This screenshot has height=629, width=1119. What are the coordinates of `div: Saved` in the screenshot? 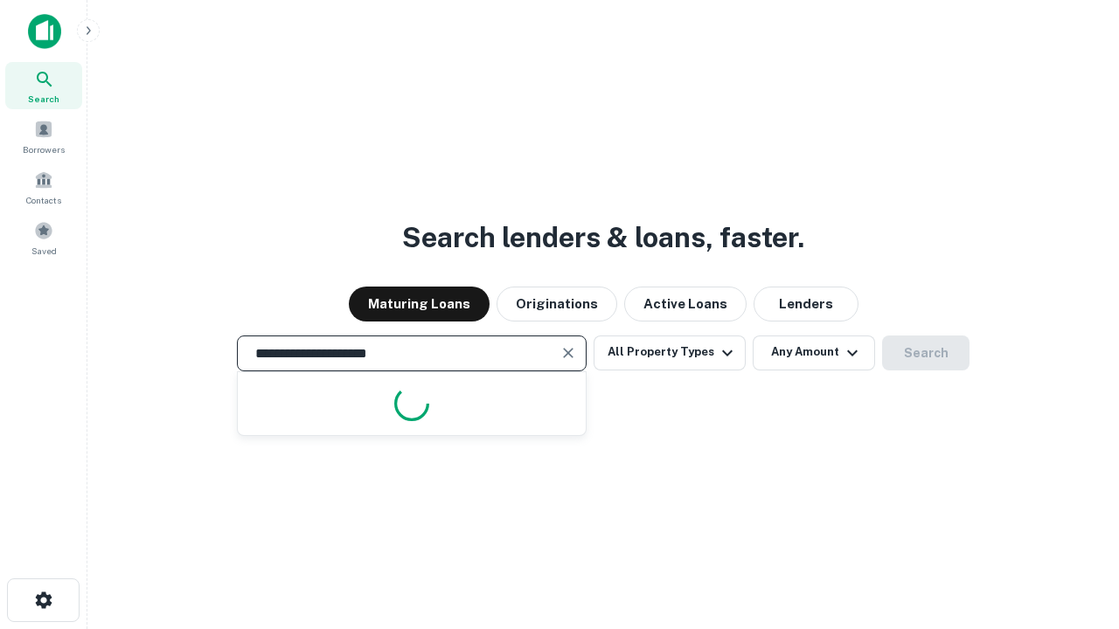 It's located at (44, 238).